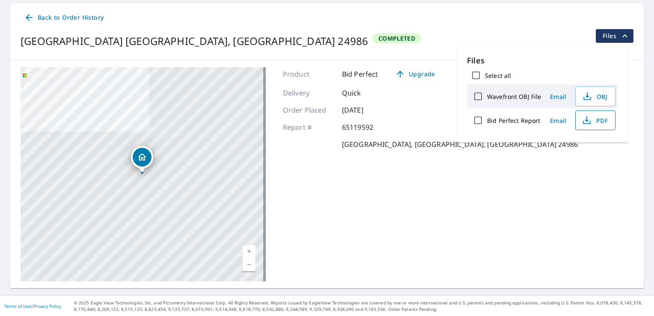 The image size is (654, 316). Describe the element at coordinates (367, 127) in the screenshot. I see `p: 65119592` at that location.